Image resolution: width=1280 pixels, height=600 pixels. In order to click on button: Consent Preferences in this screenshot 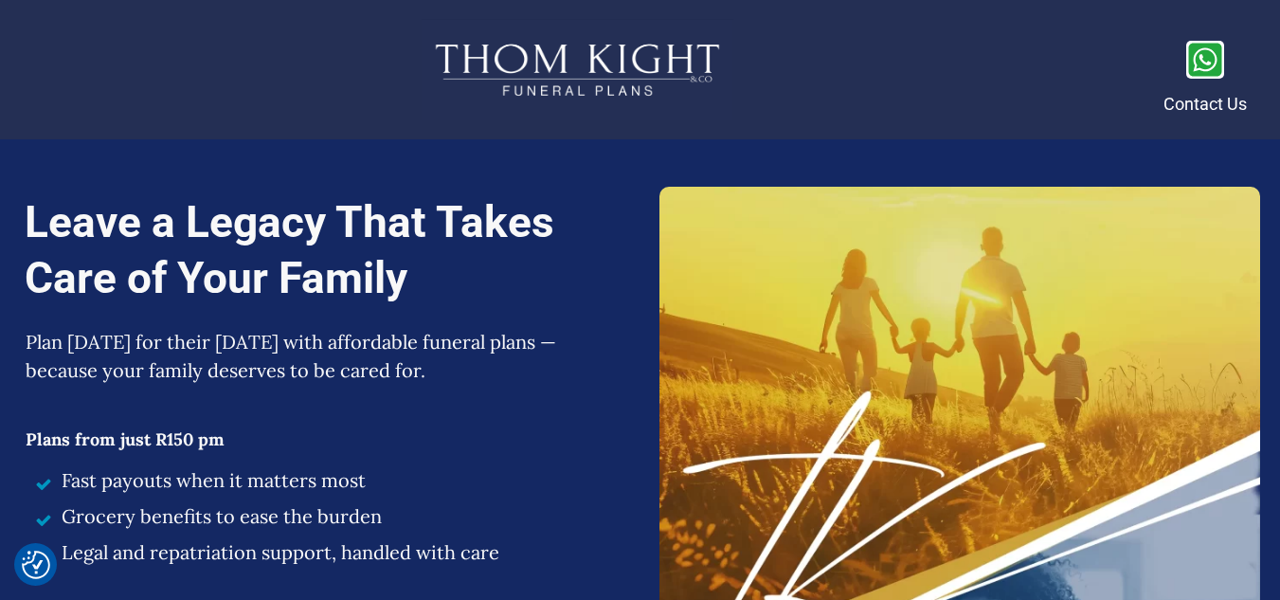, I will do `click(36, 565)`.